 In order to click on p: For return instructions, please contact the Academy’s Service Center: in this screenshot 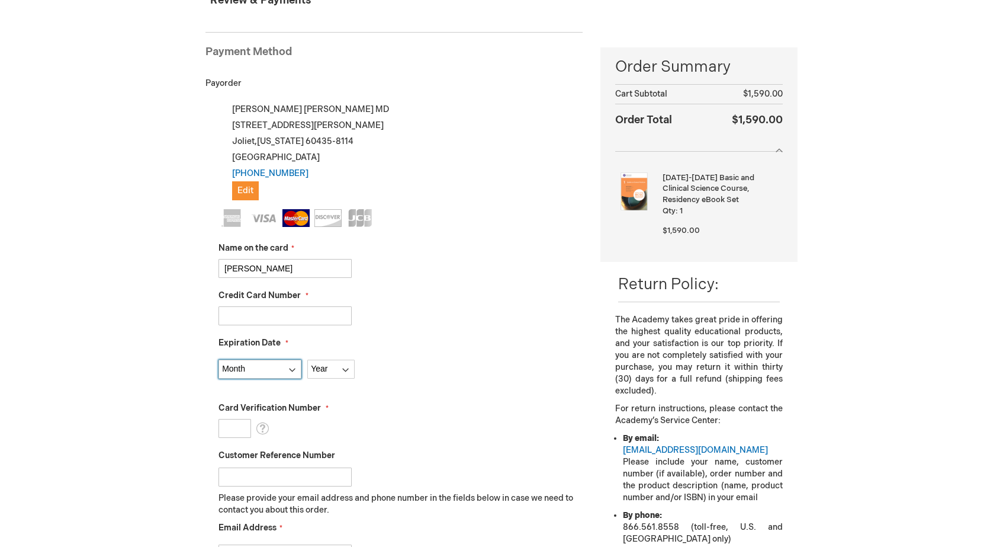, I will do `click(699, 414)`.